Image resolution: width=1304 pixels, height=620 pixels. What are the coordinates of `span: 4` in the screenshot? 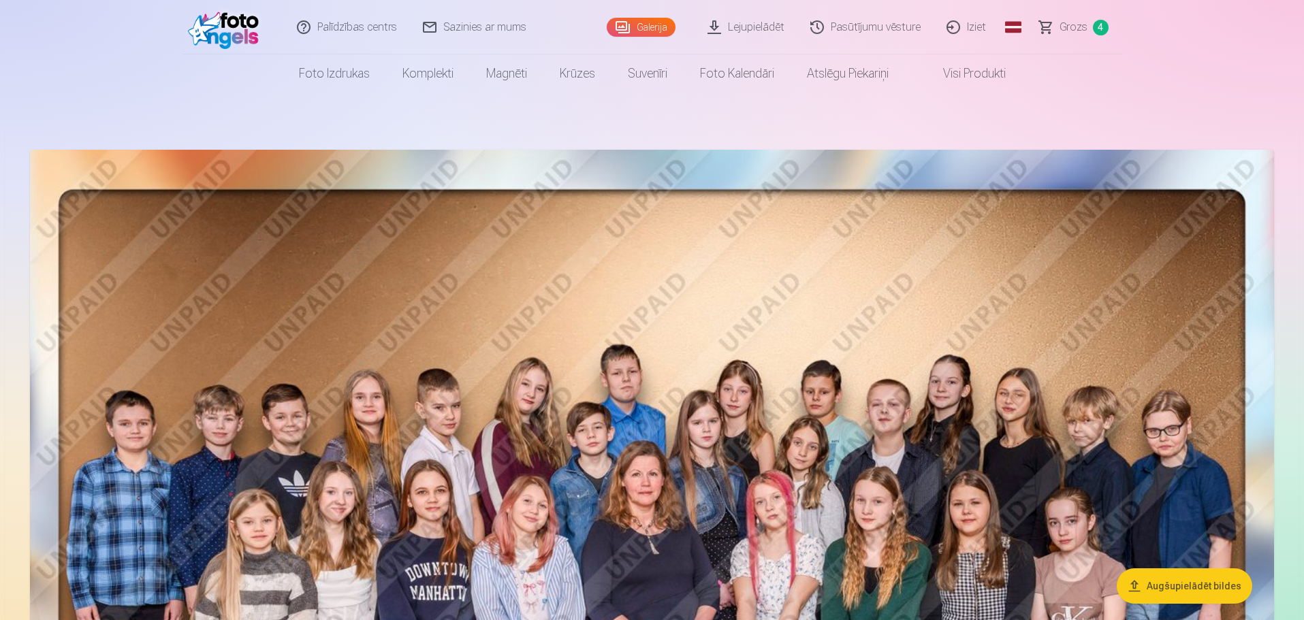 It's located at (1100, 27).